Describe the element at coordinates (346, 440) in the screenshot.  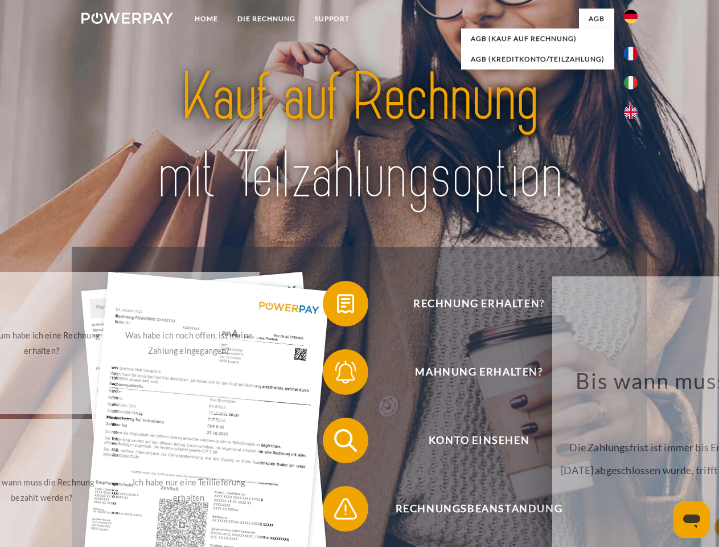
I see `img: qb_search.svg` at that location.